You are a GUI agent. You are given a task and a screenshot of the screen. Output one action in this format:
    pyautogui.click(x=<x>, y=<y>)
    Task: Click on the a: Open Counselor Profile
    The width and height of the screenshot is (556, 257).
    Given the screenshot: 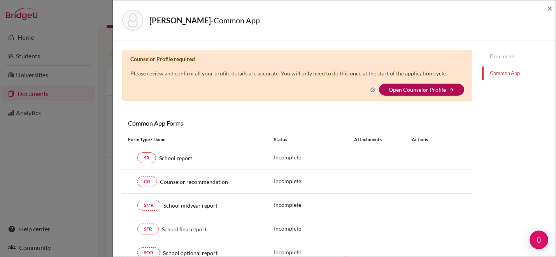 What is the action you would take?
    pyautogui.click(x=417, y=89)
    